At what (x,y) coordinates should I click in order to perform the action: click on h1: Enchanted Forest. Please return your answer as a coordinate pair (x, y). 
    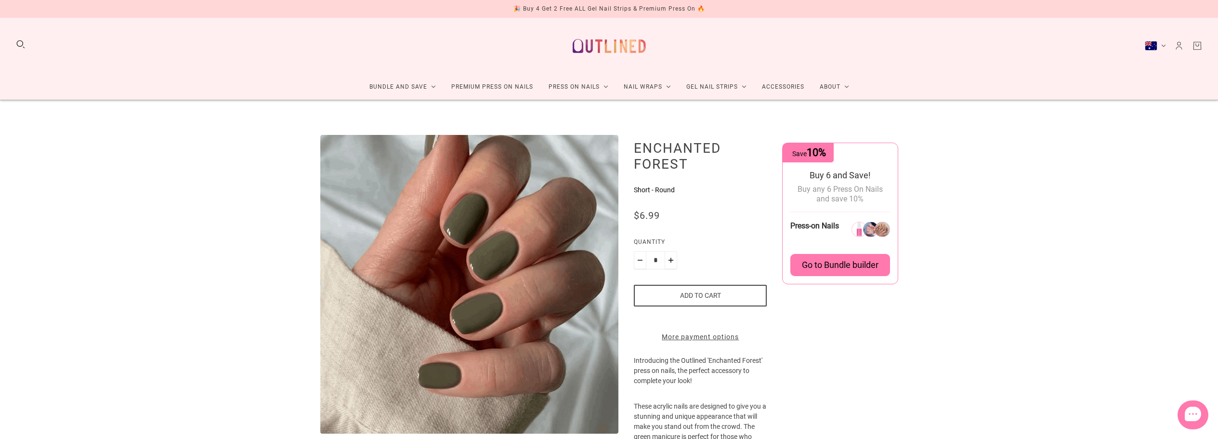
    Looking at the image, I should click on (701, 156).